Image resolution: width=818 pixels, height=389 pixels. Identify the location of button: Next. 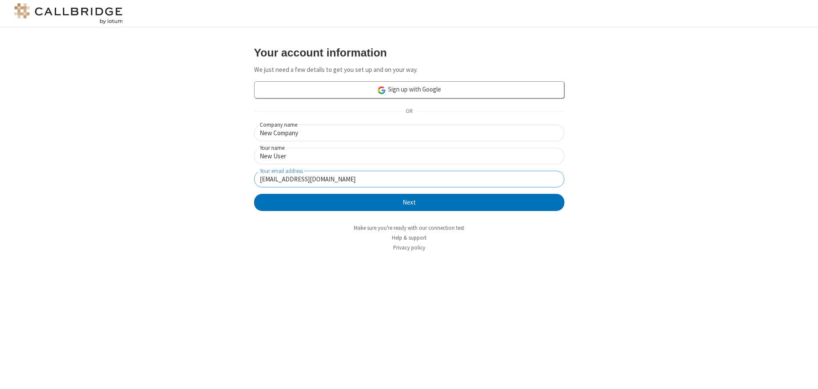
(409, 202).